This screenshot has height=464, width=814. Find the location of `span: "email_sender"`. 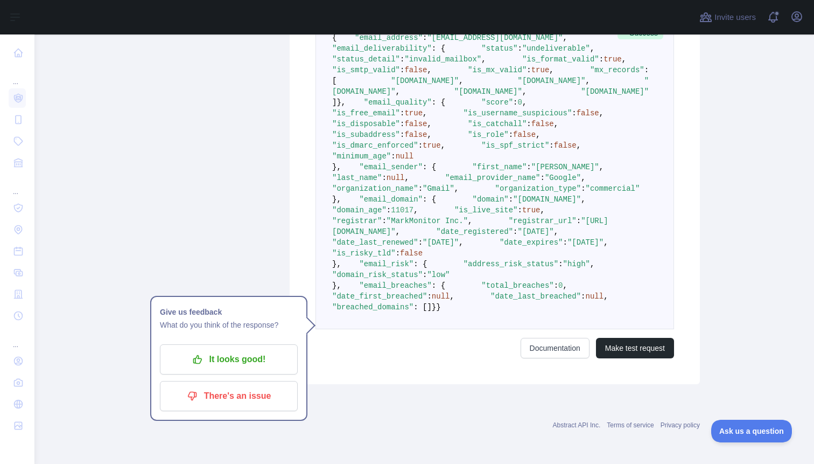

span: "email_sender" is located at coordinates (391, 167).